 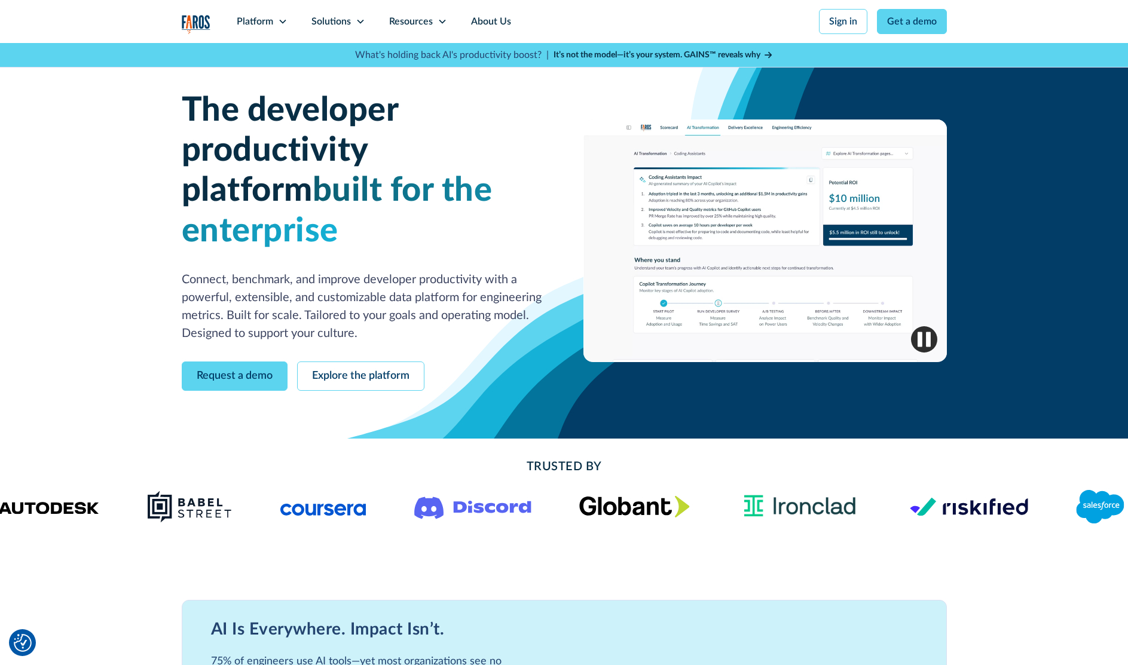 What do you see at coordinates (363, 171) in the screenshot?
I see `h1: The developer productivity platform` at bounding box center [363, 171].